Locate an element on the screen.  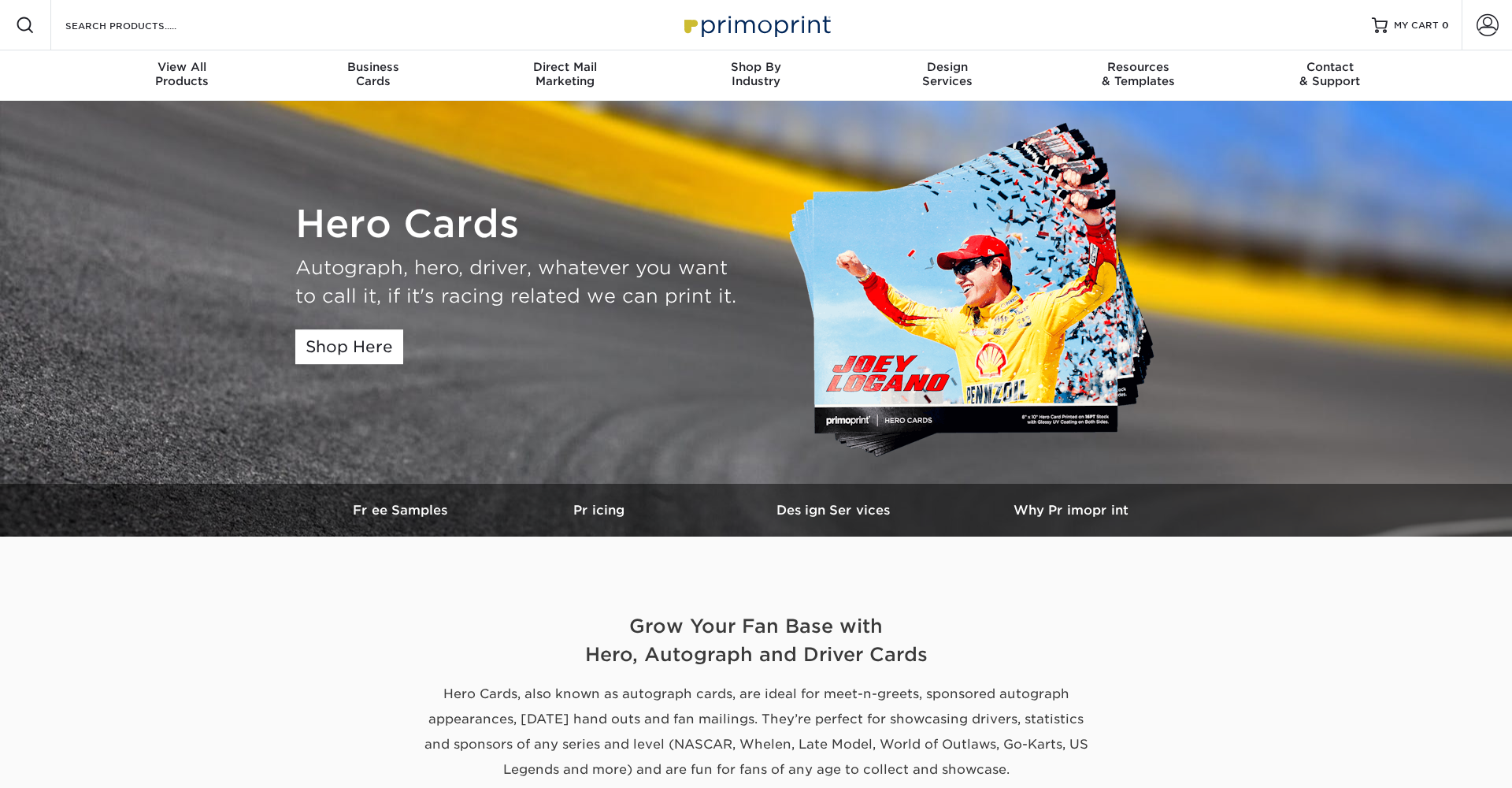
span: Shop By is located at coordinates (756, 67).